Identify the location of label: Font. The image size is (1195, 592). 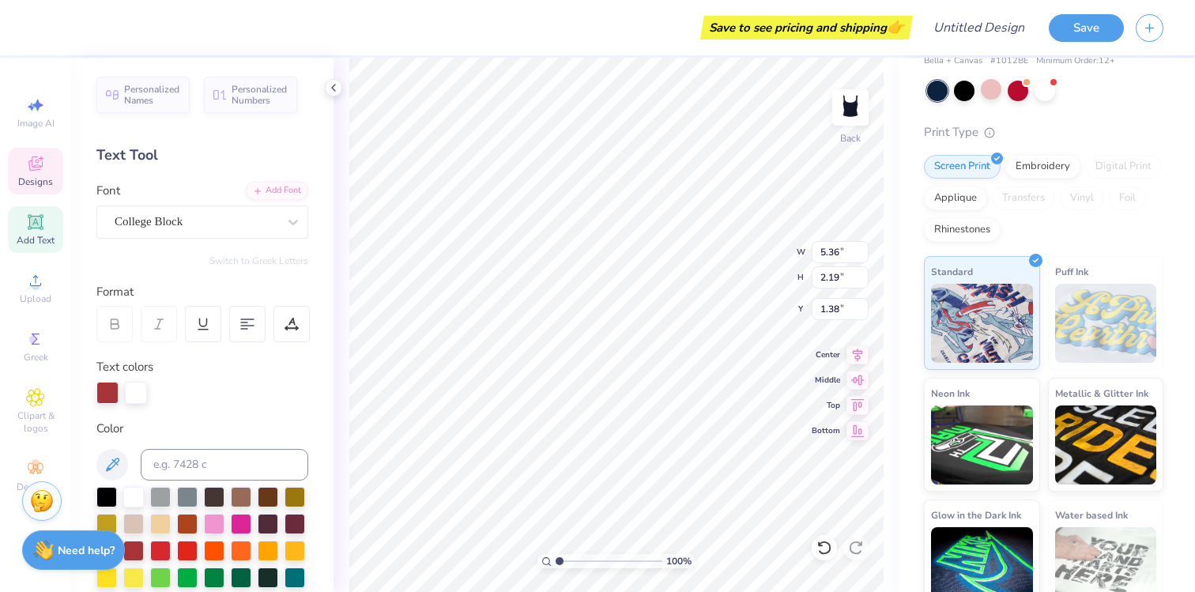
(108, 191).